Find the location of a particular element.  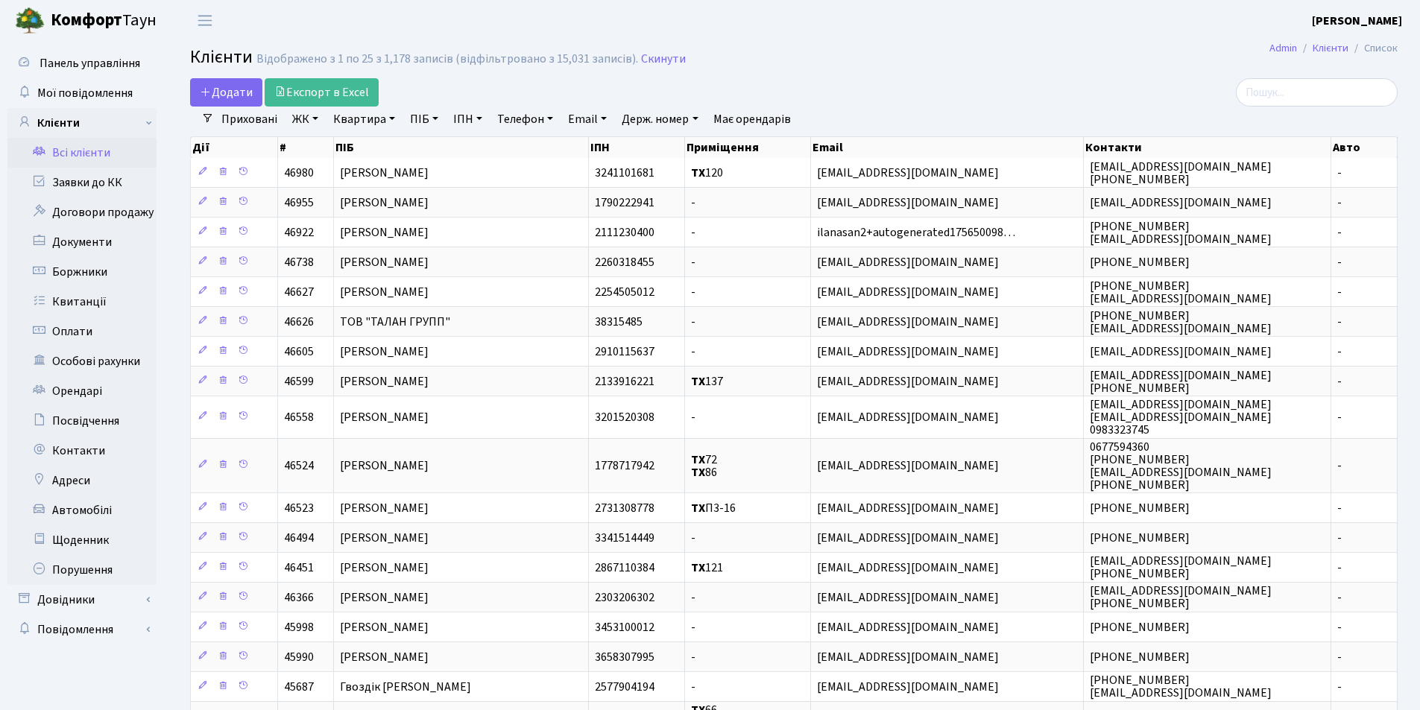

a: Експорт в Excel is located at coordinates (321, 92).